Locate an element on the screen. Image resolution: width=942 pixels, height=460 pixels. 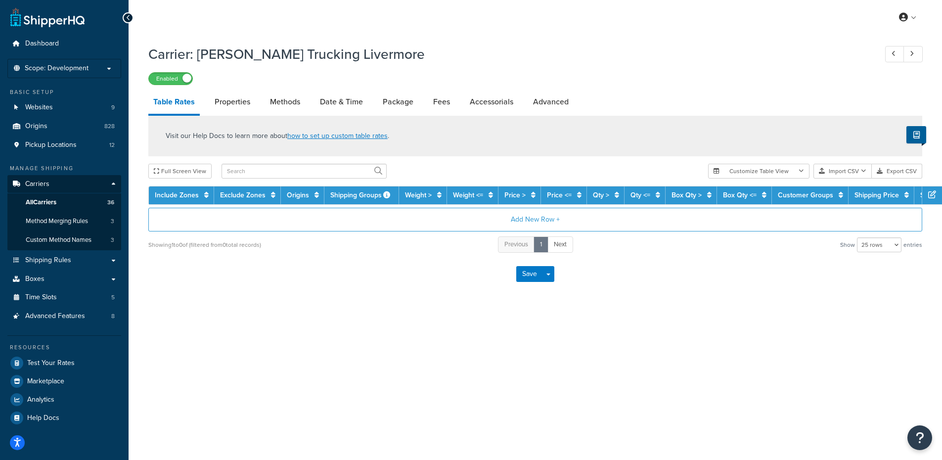
a: Shipping Rules is located at coordinates (64, 260).